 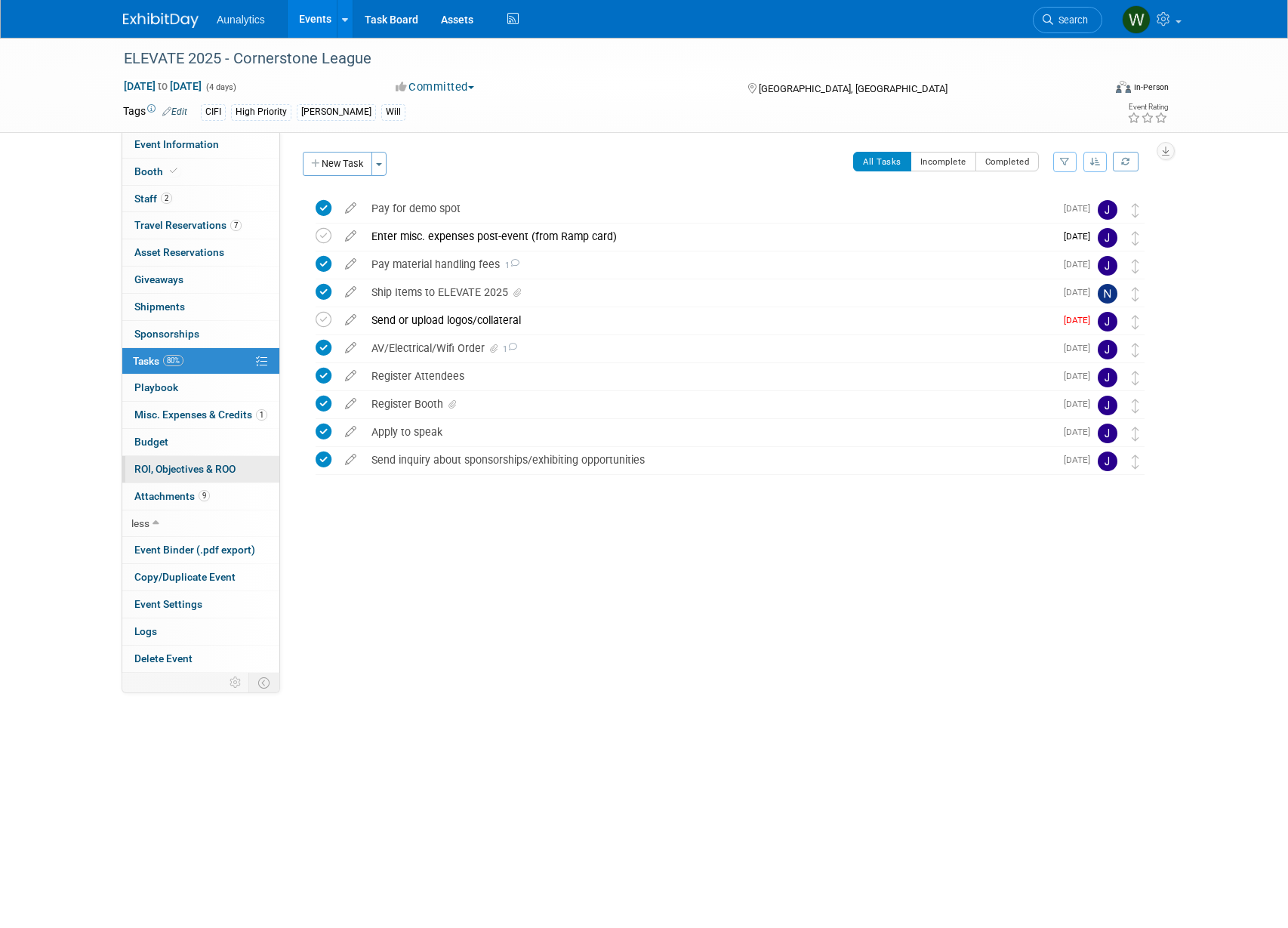 I want to click on span: (4 days), so click(x=221, y=87).